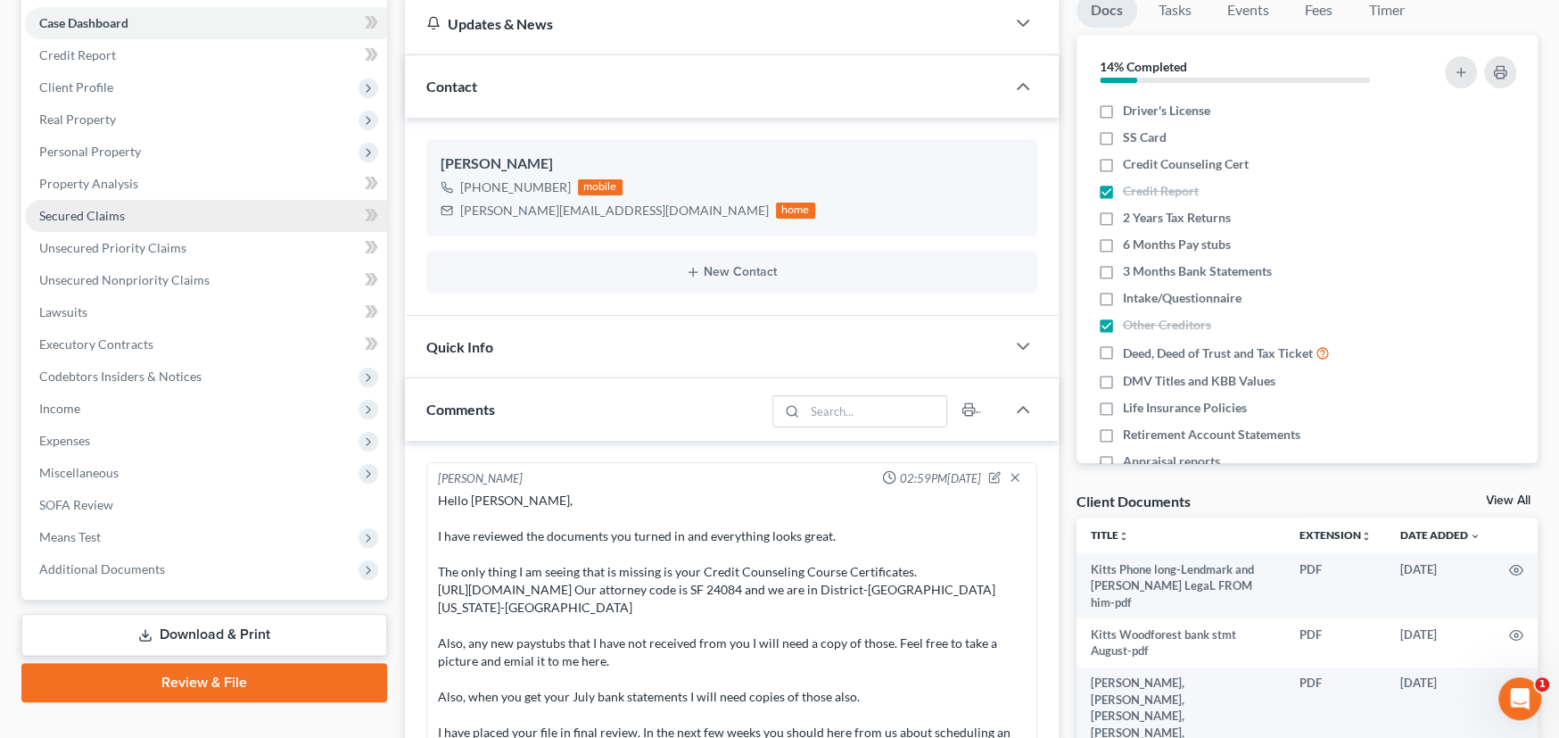 The width and height of the screenshot is (1559, 738). What do you see at coordinates (206, 23) in the screenshot?
I see `a: Case Dashboard` at bounding box center [206, 23].